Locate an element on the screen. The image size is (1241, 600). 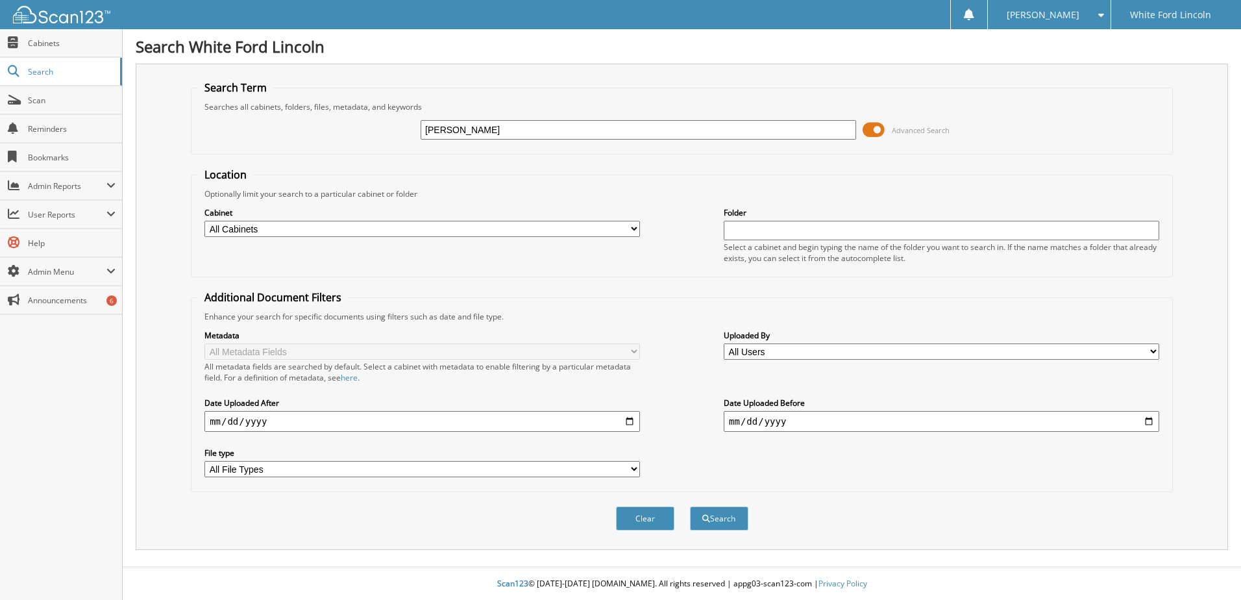
div: 6 is located at coordinates (112, 301).